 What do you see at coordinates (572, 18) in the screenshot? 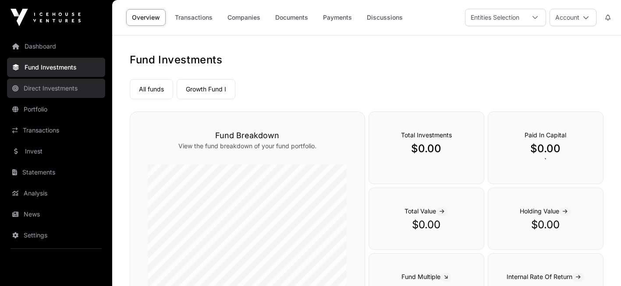
I see `button: Account` at bounding box center [572, 18].